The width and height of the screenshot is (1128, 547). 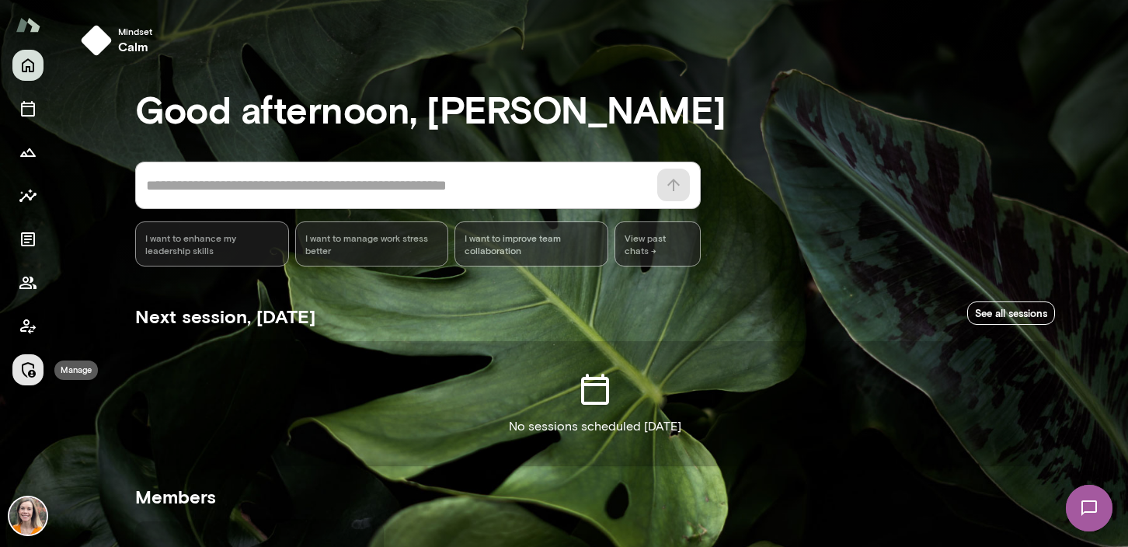 What do you see at coordinates (595, 496) in the screenshot?
I see `h5: Members` at bounding box center [595, 496].